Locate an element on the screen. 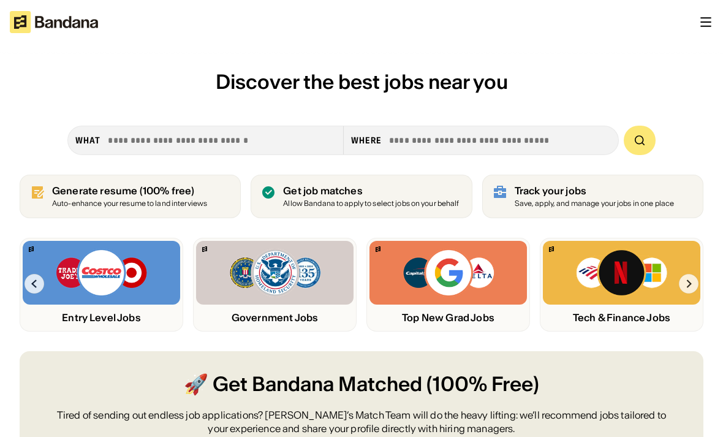  img: Bank of America, Netflix, Microsoft logos is located at coordinates (622, 273).